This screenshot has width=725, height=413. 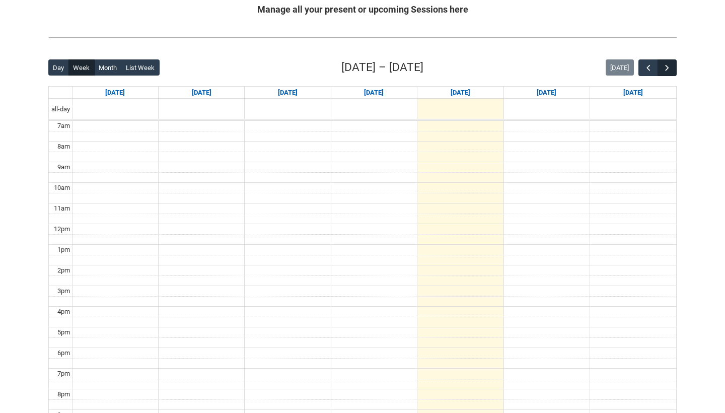 I want to click on a: Go to September 13, 2025, so click(x=633, y=93).